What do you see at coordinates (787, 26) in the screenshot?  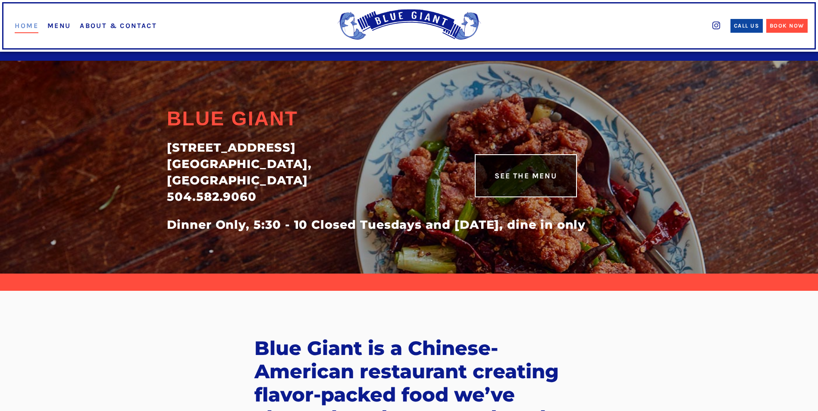 I see `div: Book Now` at bounding box center [787, 26].